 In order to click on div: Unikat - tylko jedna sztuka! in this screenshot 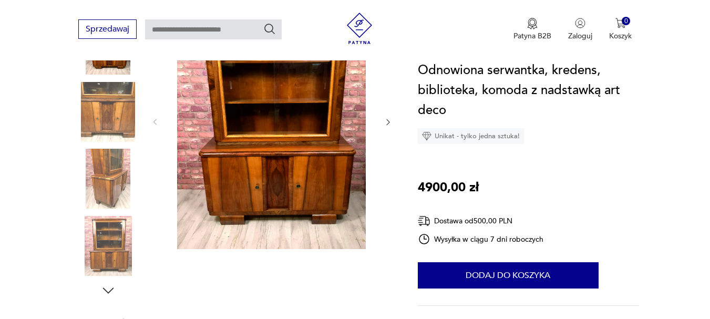, I will do `click(471, 136)`.